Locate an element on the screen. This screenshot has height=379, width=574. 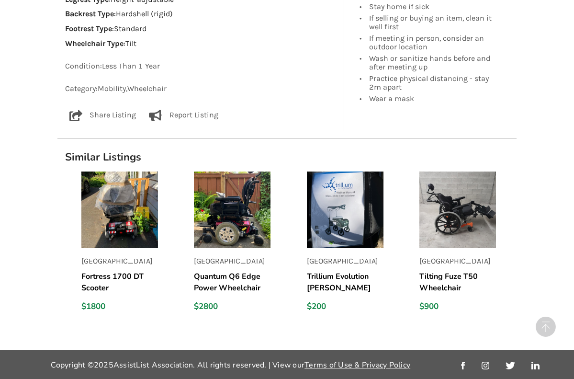
div: If selling or buying an item, clean it well first is located at coordinates (433, 23).